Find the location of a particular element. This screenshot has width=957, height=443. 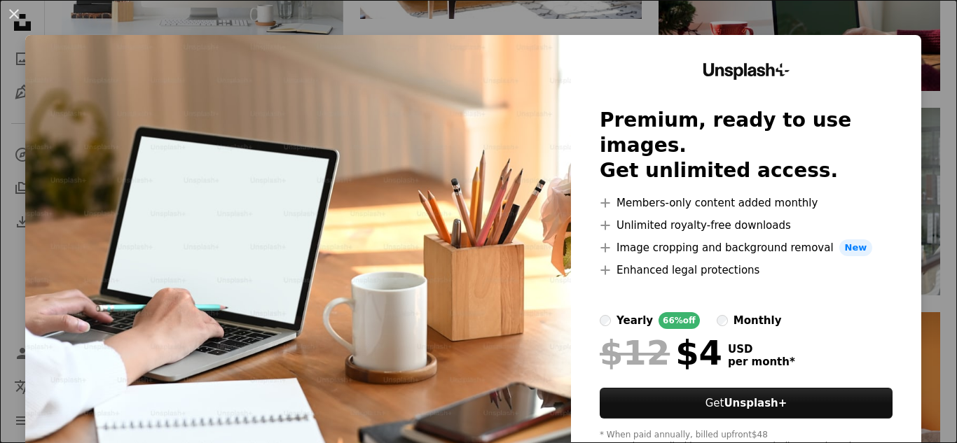

div: 66% off is located at coordinates (679, 321).